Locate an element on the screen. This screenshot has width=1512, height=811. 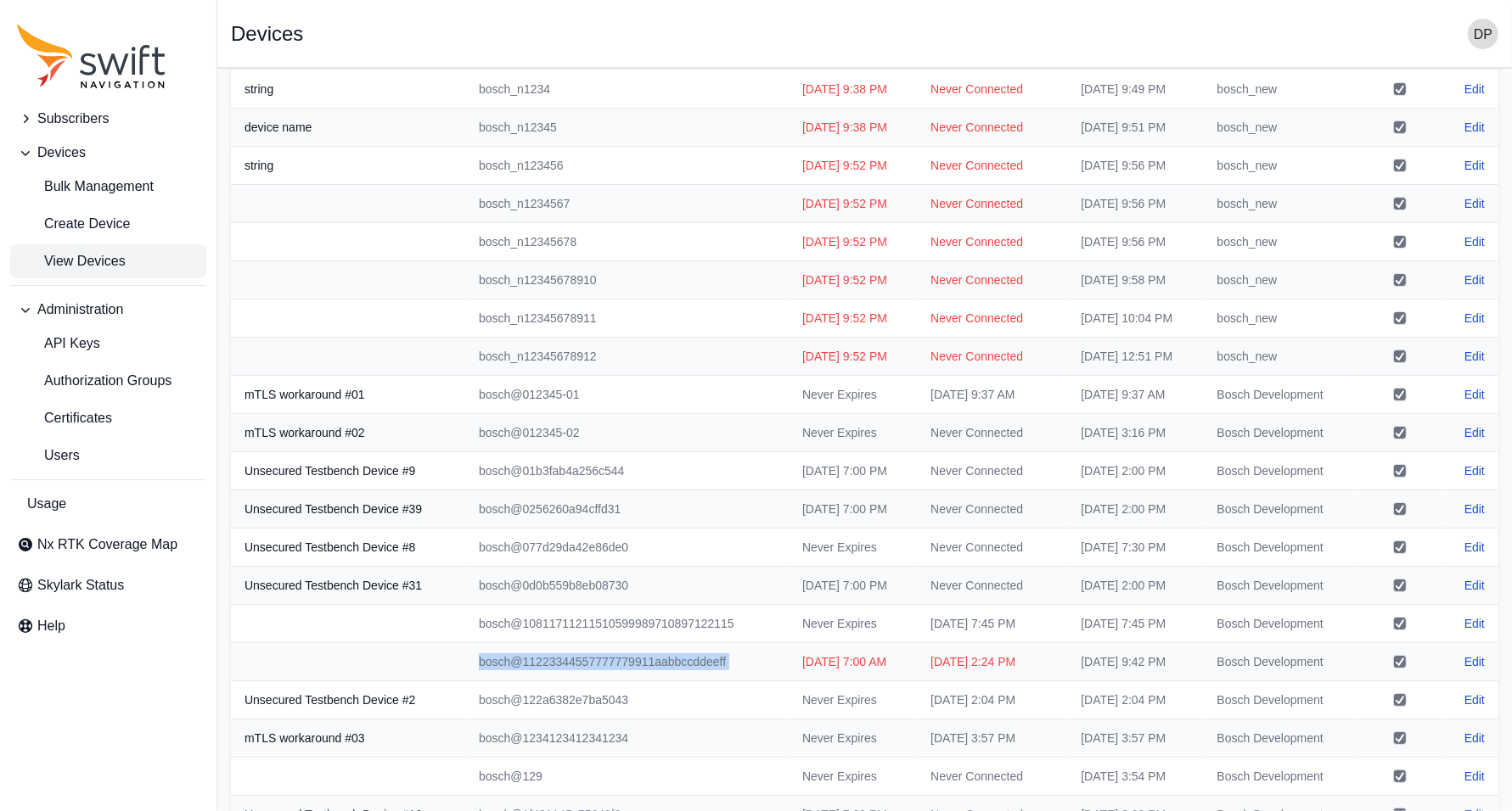
span: API Keys is located at coordinates (59, 343).